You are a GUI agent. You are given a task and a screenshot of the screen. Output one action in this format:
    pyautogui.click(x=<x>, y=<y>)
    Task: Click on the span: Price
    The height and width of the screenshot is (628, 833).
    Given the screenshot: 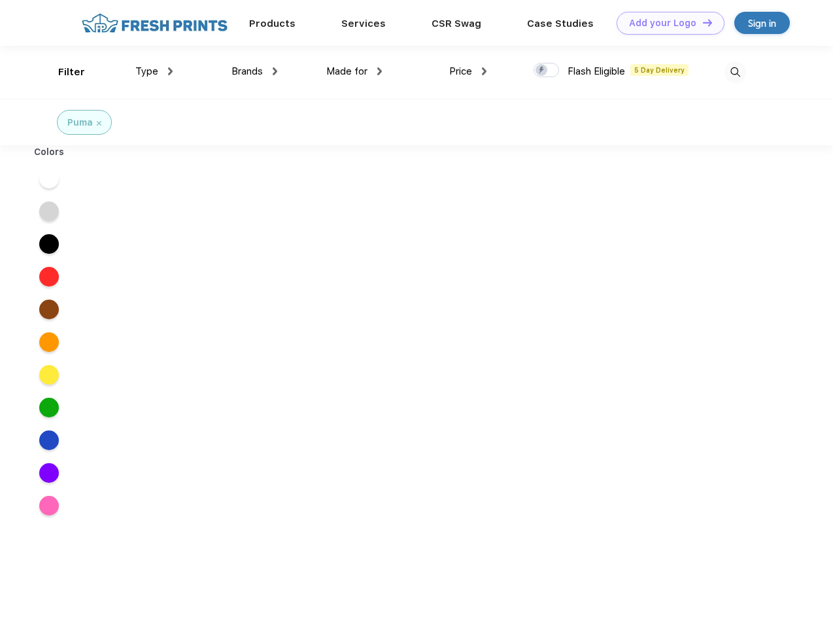 What is the action you would take?
    pyautogui.click(x=460, y=71)
    